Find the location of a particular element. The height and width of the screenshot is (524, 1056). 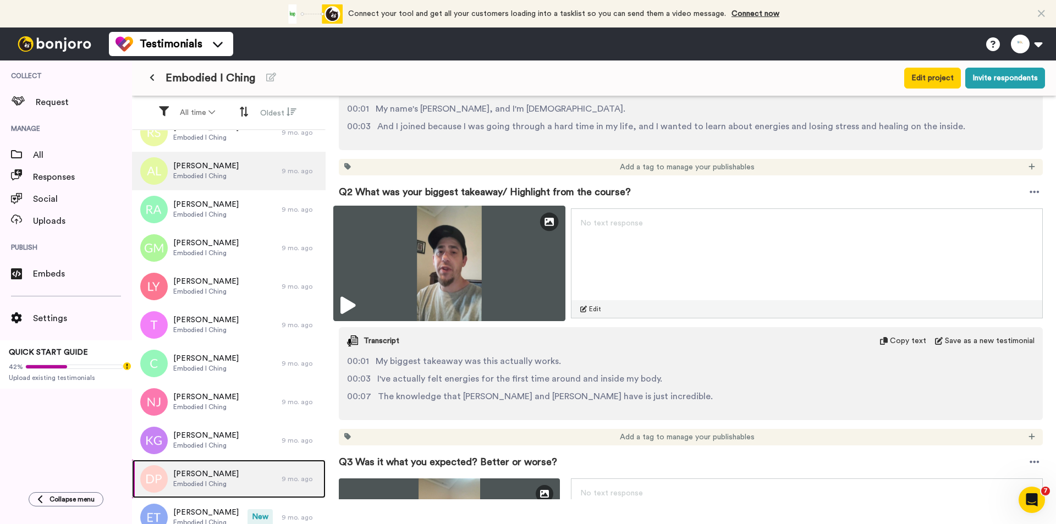

span: 00:07 is located at coordinates (359, 396).